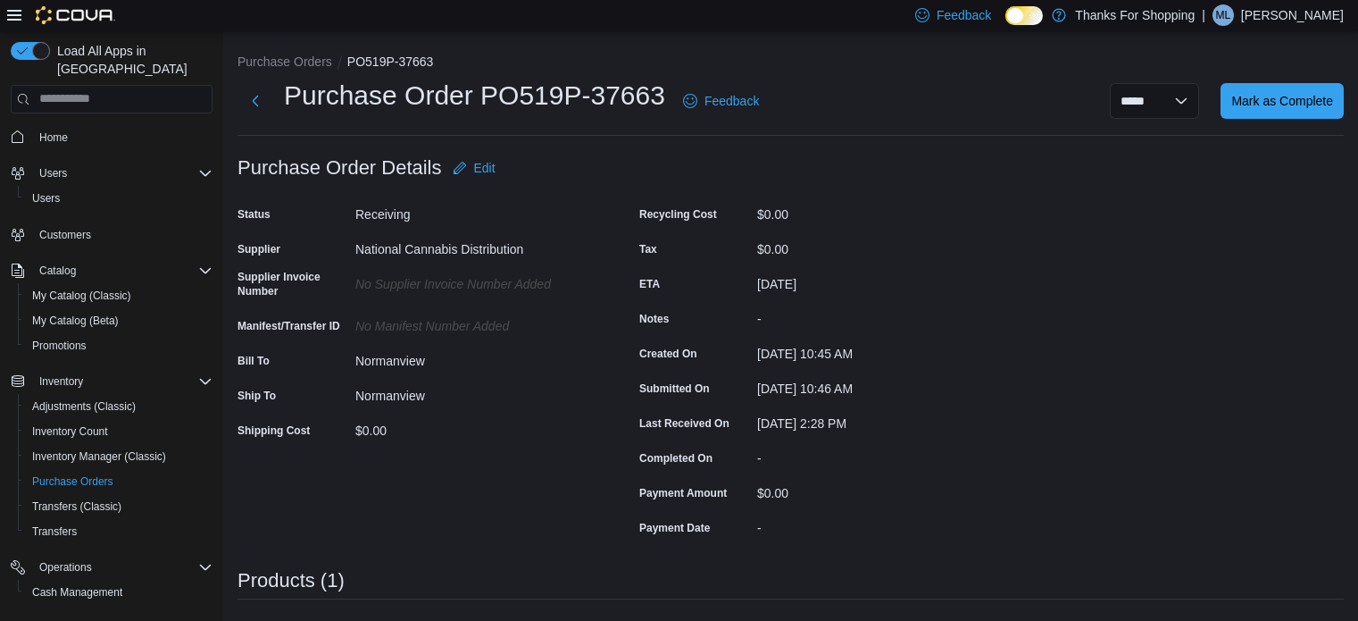 This screenshot has width=1358, height=621. Describe the element at coordinates (112, 137) in the screenshot. I see `button: Home` at that location.